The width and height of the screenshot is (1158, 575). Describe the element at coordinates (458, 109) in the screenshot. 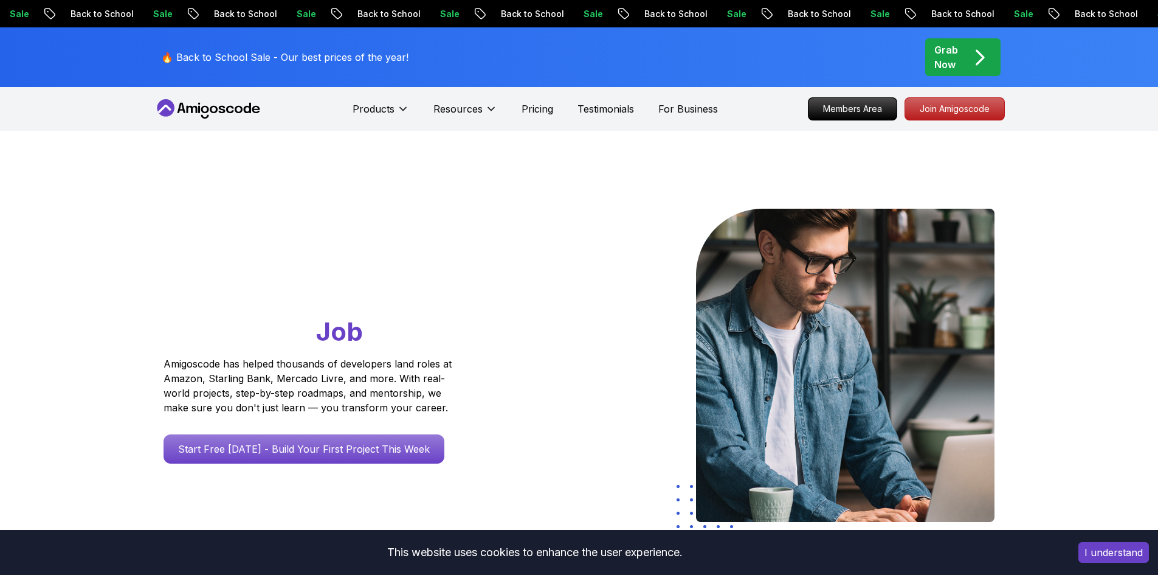

I see `p: Resources` at that location.